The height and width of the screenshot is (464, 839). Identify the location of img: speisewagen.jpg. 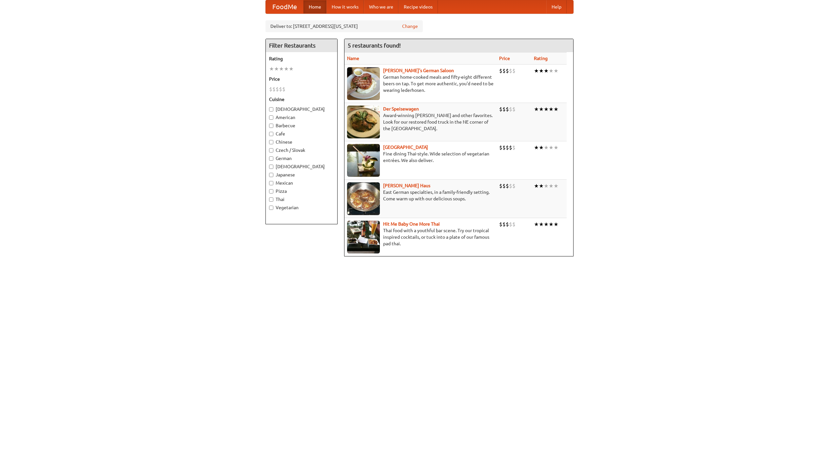
(363, 122).